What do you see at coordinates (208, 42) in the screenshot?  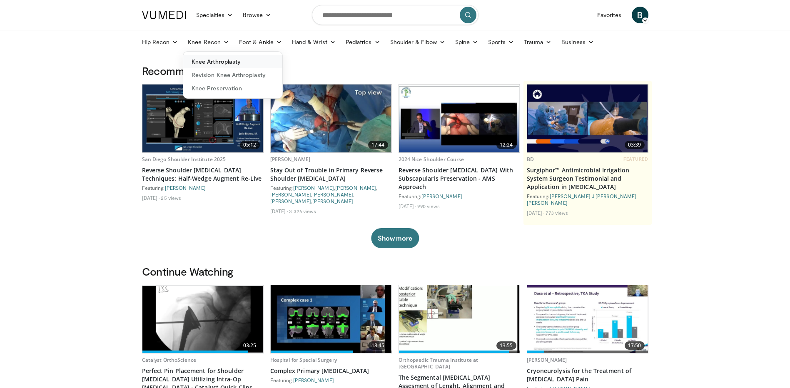 I see `a: Knee Recon` at bounding box center [208, 42].